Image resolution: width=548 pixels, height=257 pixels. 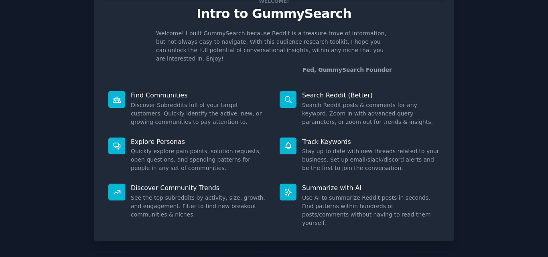 I want to click on p: Search Reddit (Better), so click(x=371, y=95).